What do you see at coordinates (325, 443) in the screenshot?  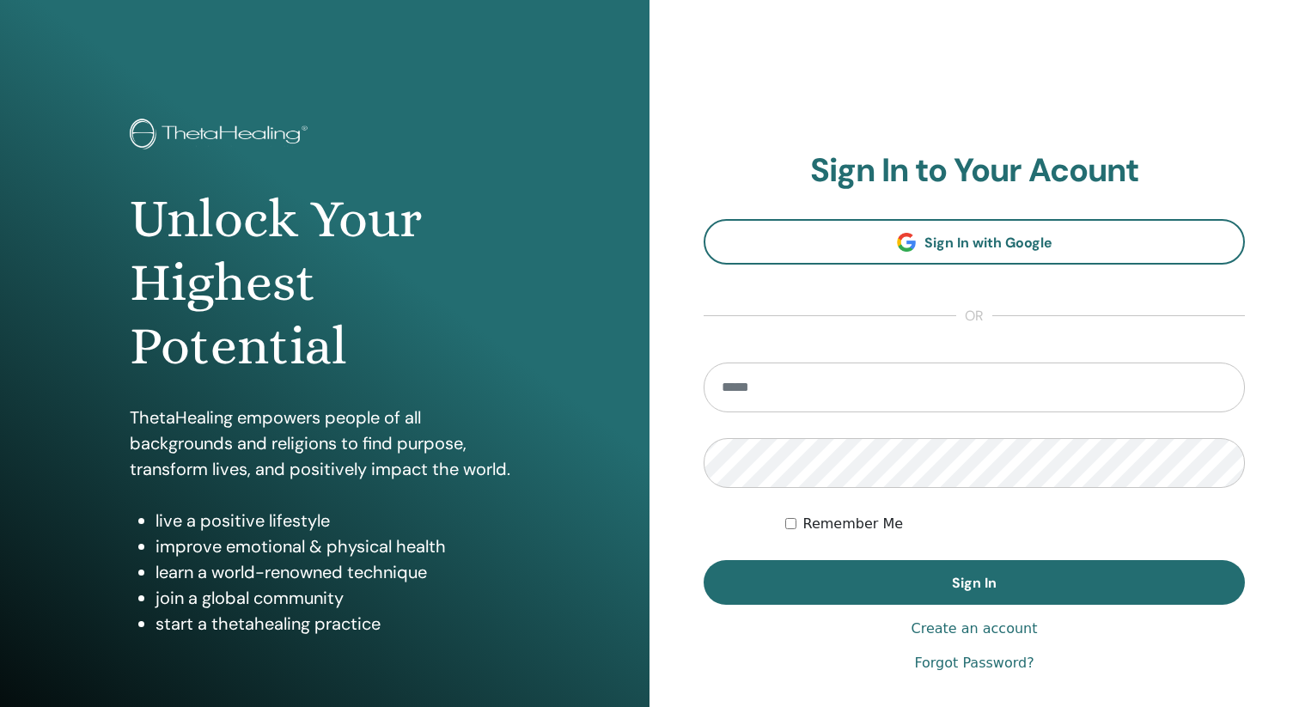 I see `p: ThetaHealing empowers people of all backgrounds and religions to find purpose, transform lives, a...` at bounding box center [325, 443].